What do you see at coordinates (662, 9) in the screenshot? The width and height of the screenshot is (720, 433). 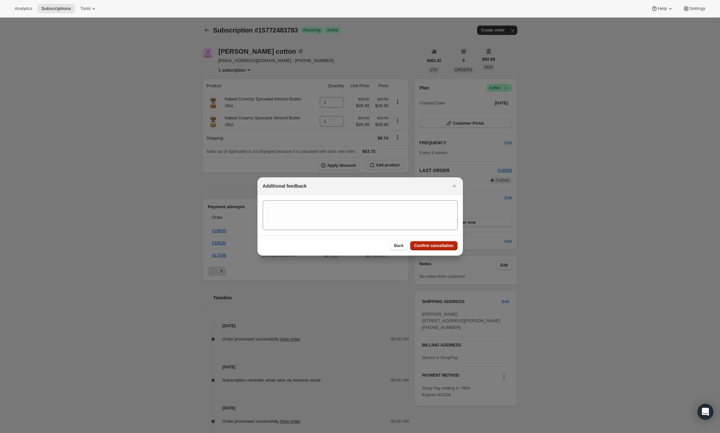 I see `button: Help` at bounding box center [662, 9].